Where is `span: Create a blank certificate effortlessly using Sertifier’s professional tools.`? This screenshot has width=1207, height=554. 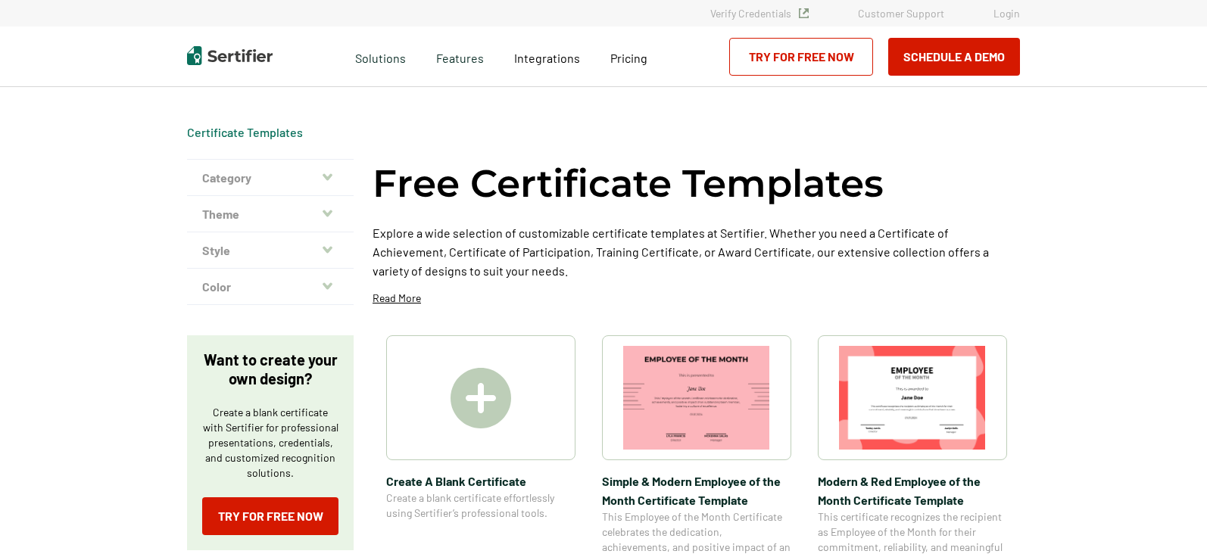
span: Create a blank certificate effortlessly using Sertifier’s professional tools. is located at coordinates (481, 506).